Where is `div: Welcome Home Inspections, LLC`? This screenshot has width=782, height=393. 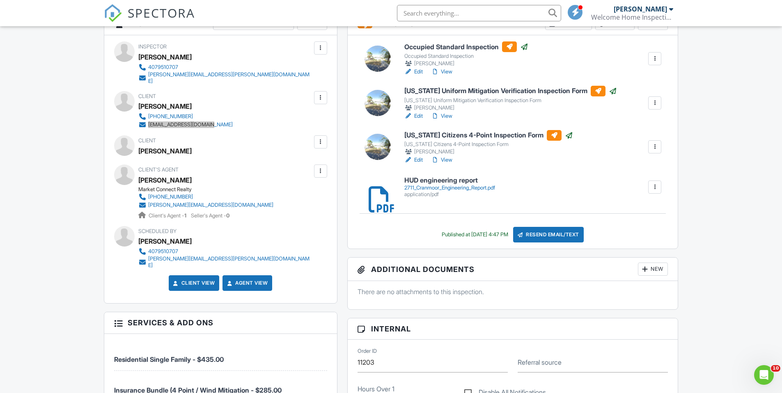
div: Welcome Home Inspections, LLC is located at coordinates (632, 17).